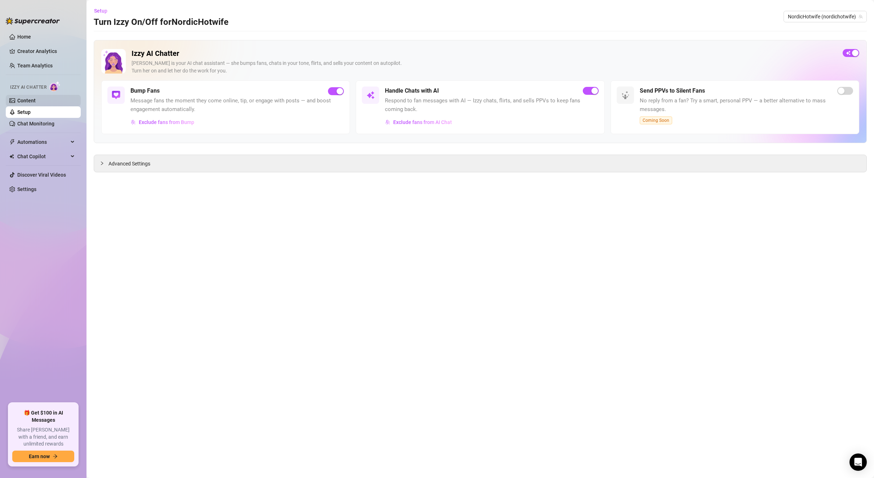 This screenshot has width=874, height=478. Describe the element at coordinates (55, 456) in the screenshot. I see `span: arrow-right` at that location.